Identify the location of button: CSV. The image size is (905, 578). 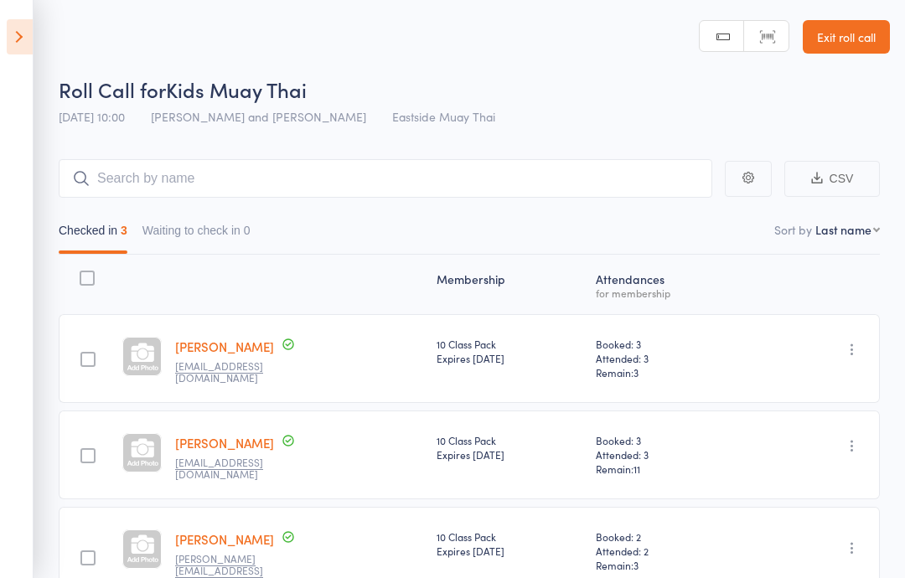
(832, 178).